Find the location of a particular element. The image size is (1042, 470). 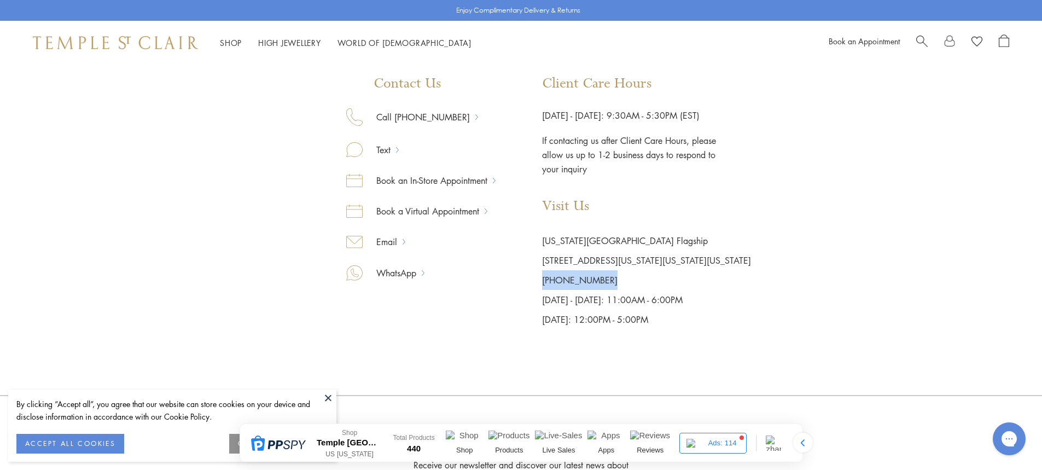

button: Open gorgias live chat is located at coordinates (22, 20).